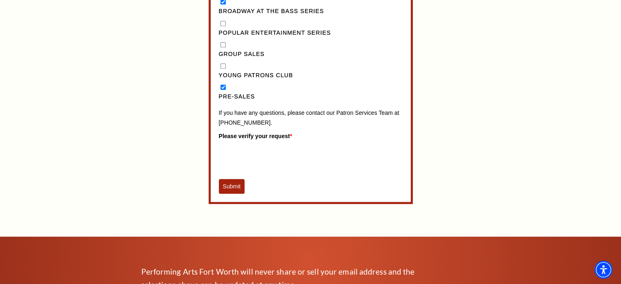  What do you see at coordinates (311, 136) in the screenshot?
I see `label: Please verify your request` at bounding box center [311, 136].